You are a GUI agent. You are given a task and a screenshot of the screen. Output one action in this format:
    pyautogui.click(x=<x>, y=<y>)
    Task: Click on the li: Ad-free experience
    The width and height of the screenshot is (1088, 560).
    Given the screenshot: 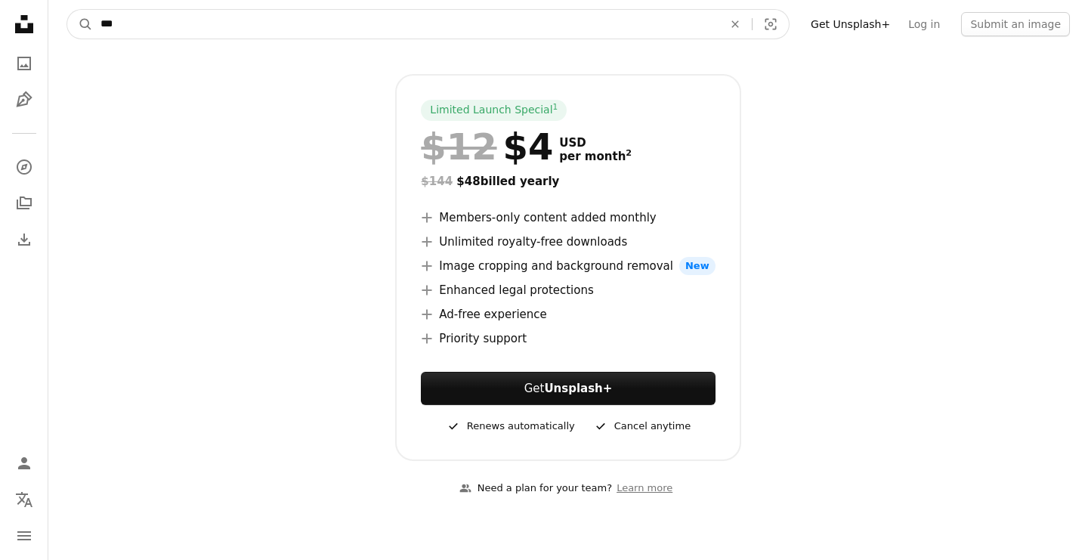 What is the action you would take?
    pyautogui.click(x=567, y=314)
    